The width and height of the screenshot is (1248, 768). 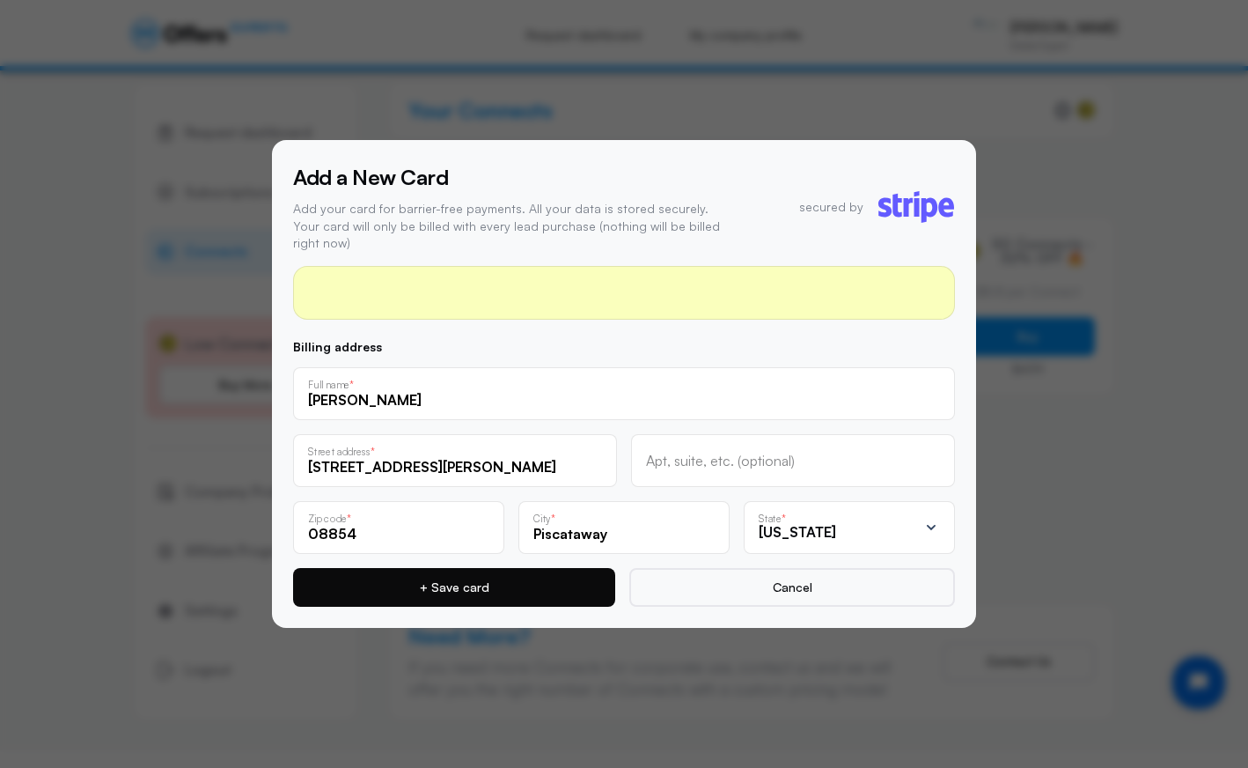 What do you see at coordinates (624, 347) in the screenshot?
I see `p: Billing address` at bounding box center [624, 347].